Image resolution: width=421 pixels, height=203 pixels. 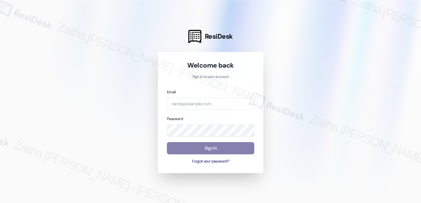 What do you see at coordinates (210, 148) in the screenshot?
I see `button: Sign In` at bounding box center [210, 148].